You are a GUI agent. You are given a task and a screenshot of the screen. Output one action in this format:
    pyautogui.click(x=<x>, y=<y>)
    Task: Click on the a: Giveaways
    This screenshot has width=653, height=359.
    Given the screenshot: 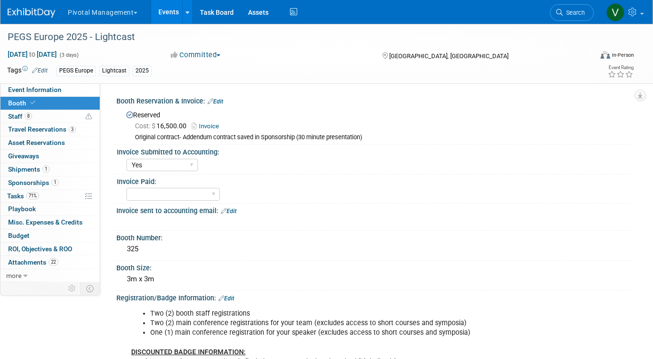 What is the action you would take?
    pyautogui.click(x=50, y=156)
    